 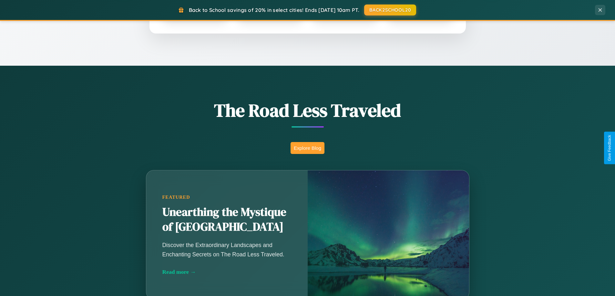 What do you see at coordinates (609, 148) in the screenshot?
I see `div: Give Feedback` at bounding box center [609, 148].